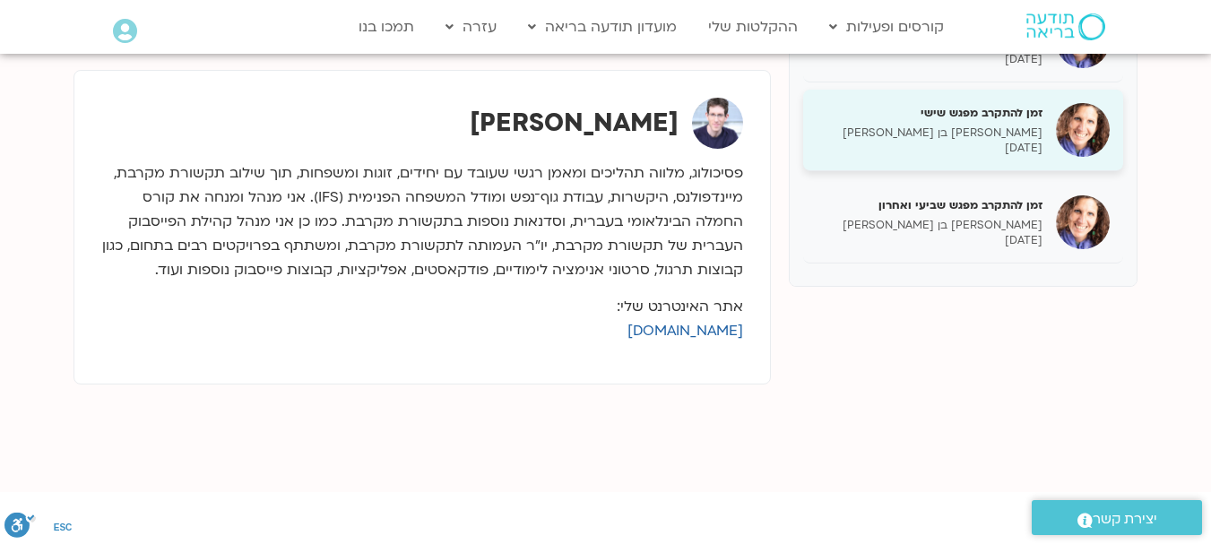 This screenshot has width=1211, height=544. What do you see at coordinates (1083, 130) in the screenshot?
I see `img: זמן להתקרב מפגש שישי` at bounding box center [1083, 130].